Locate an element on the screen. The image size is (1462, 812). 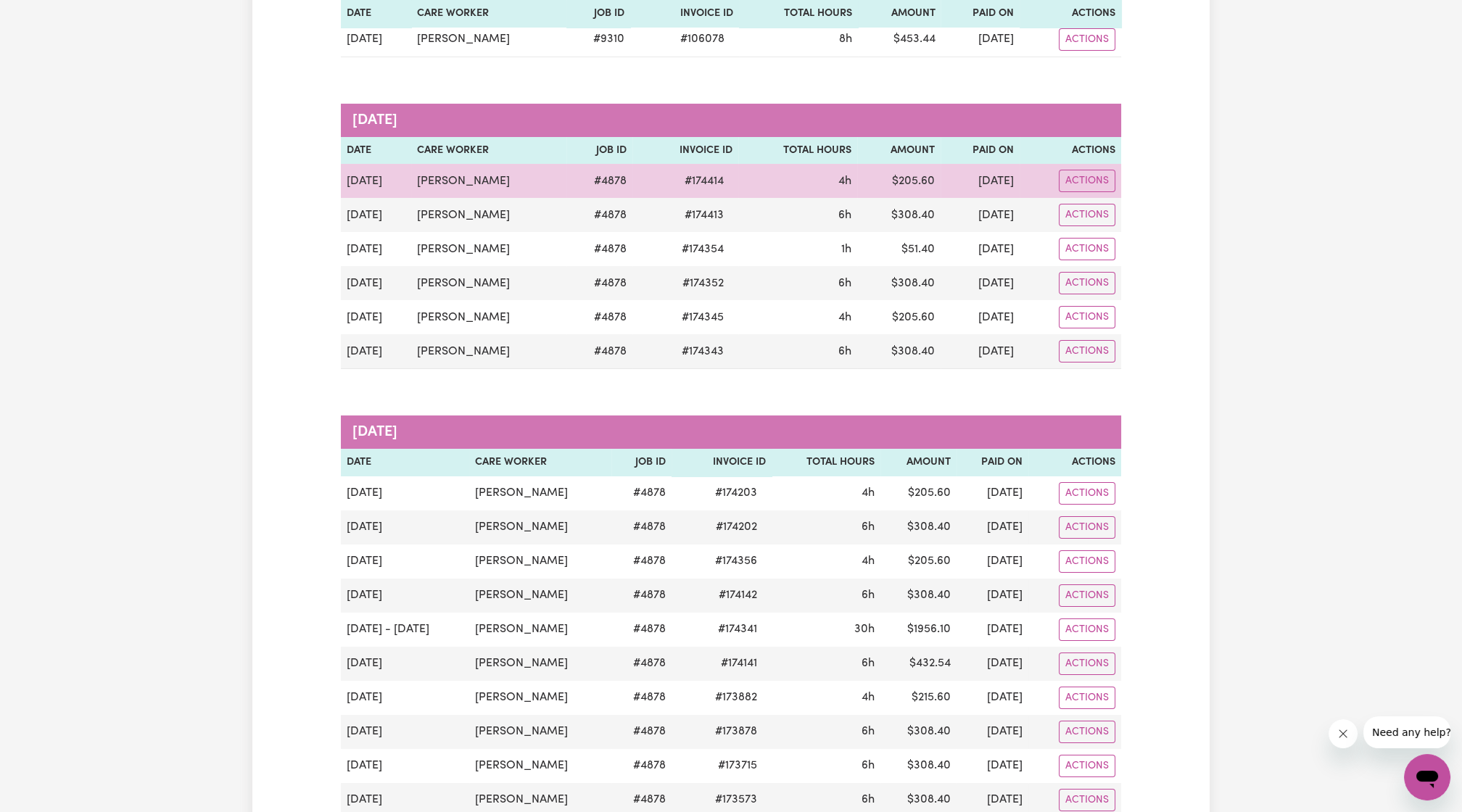
span: # 173573 is located at coordinates (736, 799).